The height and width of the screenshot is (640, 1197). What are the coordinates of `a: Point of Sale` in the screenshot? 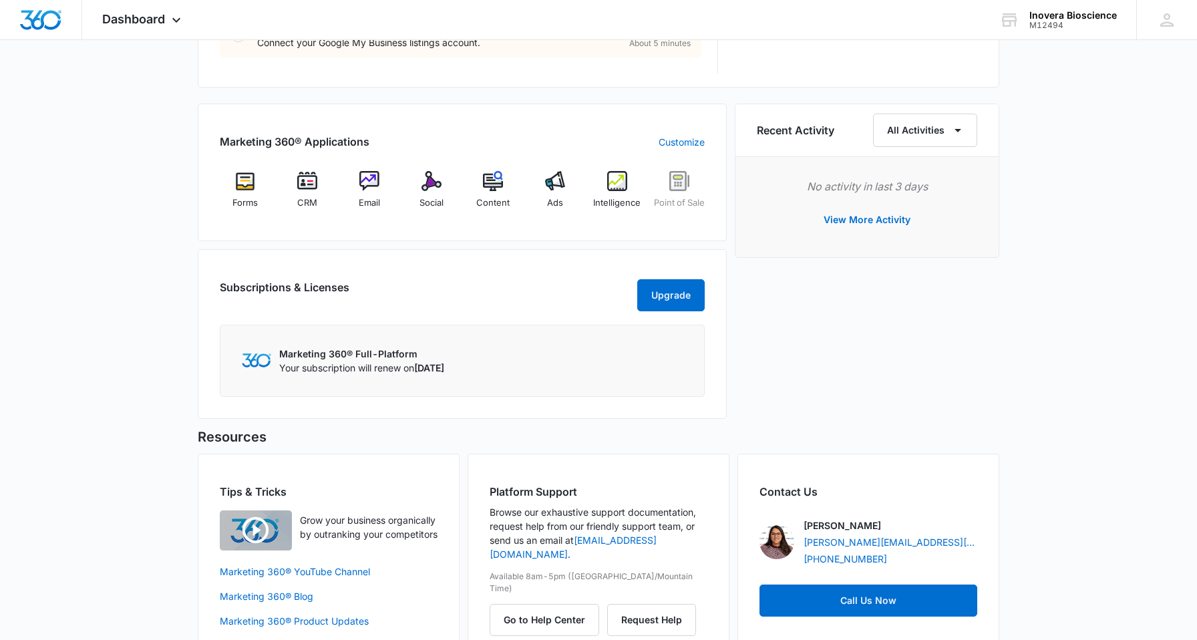 It's located at (679, 195).